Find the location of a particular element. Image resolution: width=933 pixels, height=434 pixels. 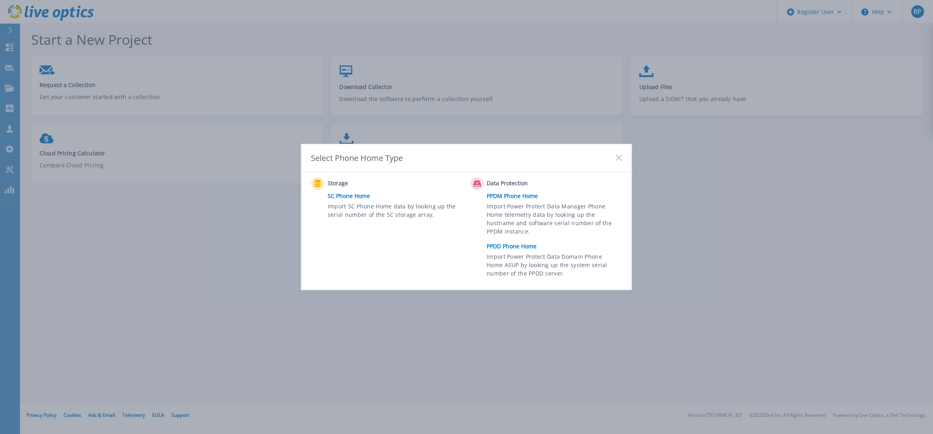

span: Data Protection is located at coordinates (526, 184).